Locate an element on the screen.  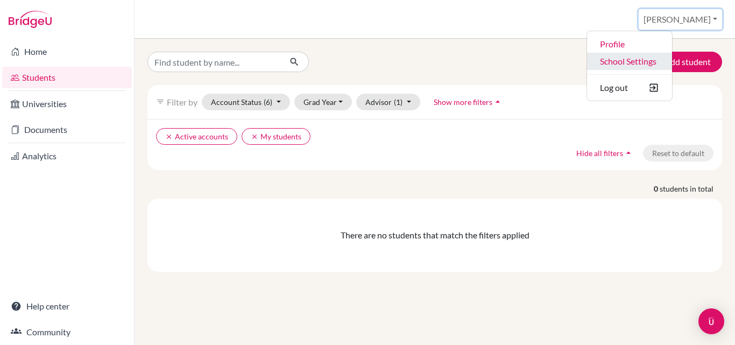
button: Log out is located at coordinates (630, 88).